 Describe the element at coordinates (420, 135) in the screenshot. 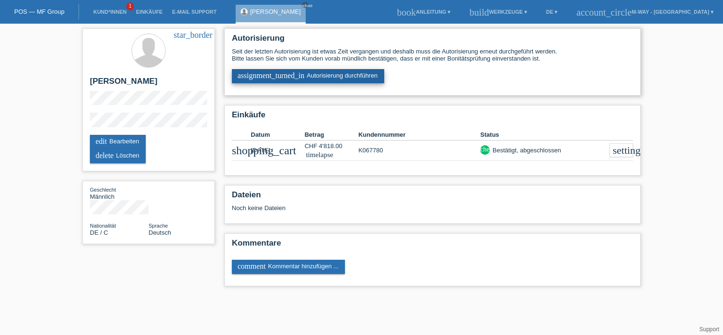

I see `th: Kundennummer` at that location.